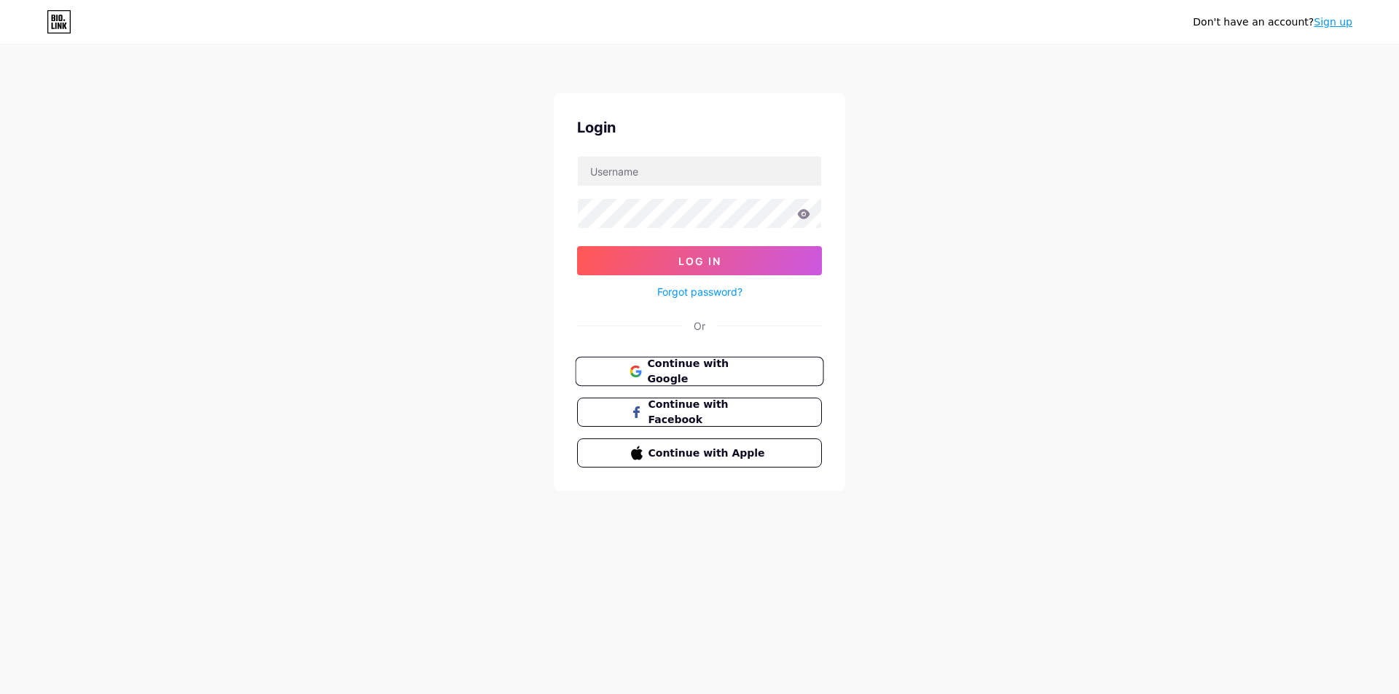 Image resolution: width=1399 pixels, height=694 pixels. I want to click on div: Don't have an account?, so click(1272, 22).